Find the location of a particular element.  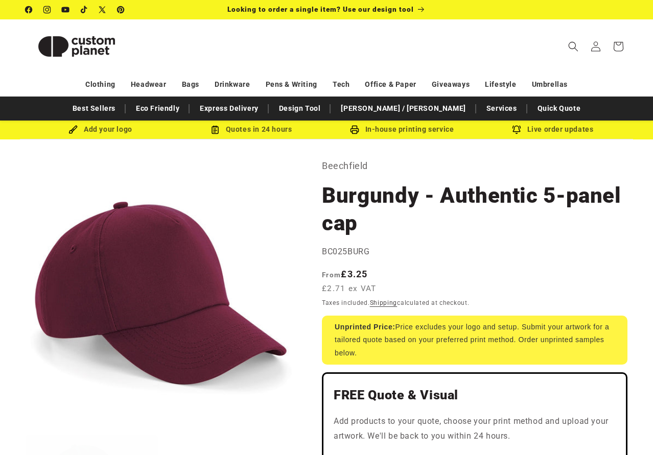

a: Eco Friendly is located at coordinates (157, 108).